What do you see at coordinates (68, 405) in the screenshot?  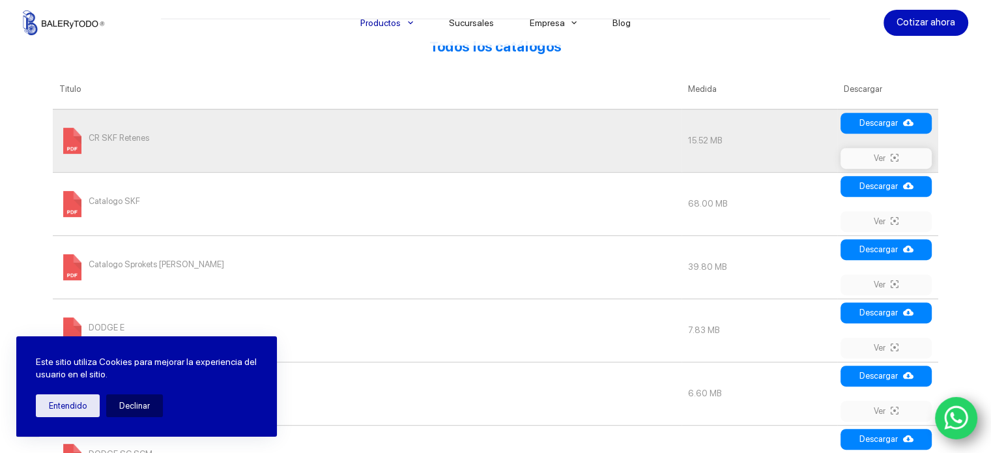 I see `button: Entendido` at bounding box center [68, 405].